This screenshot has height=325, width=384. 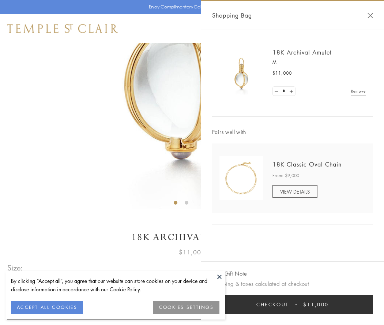 What do you see at coordinates (241, 178) in the screenshot?
I see `img: N88865-OV18` at bounding box center [241, 178].